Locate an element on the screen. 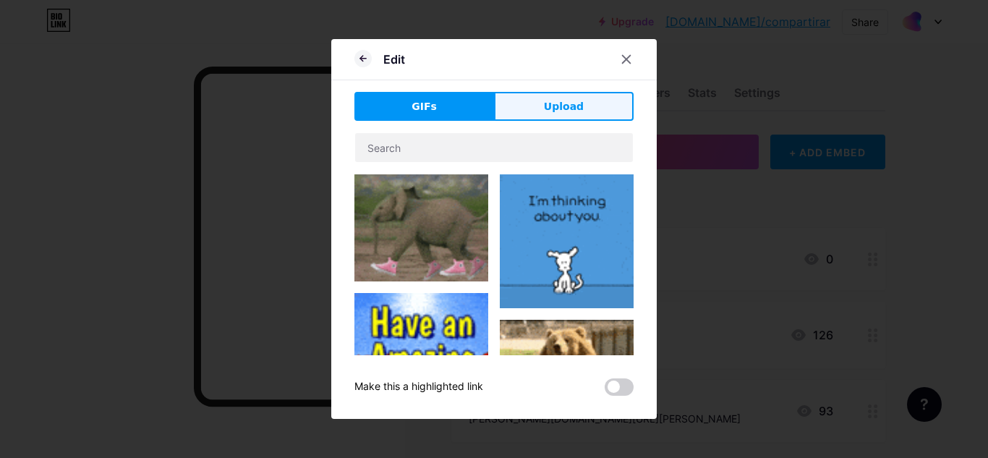 The height and width of the screenshot is (458, 988). div: Make this a highlighted link is located at coordinates (419, 387).